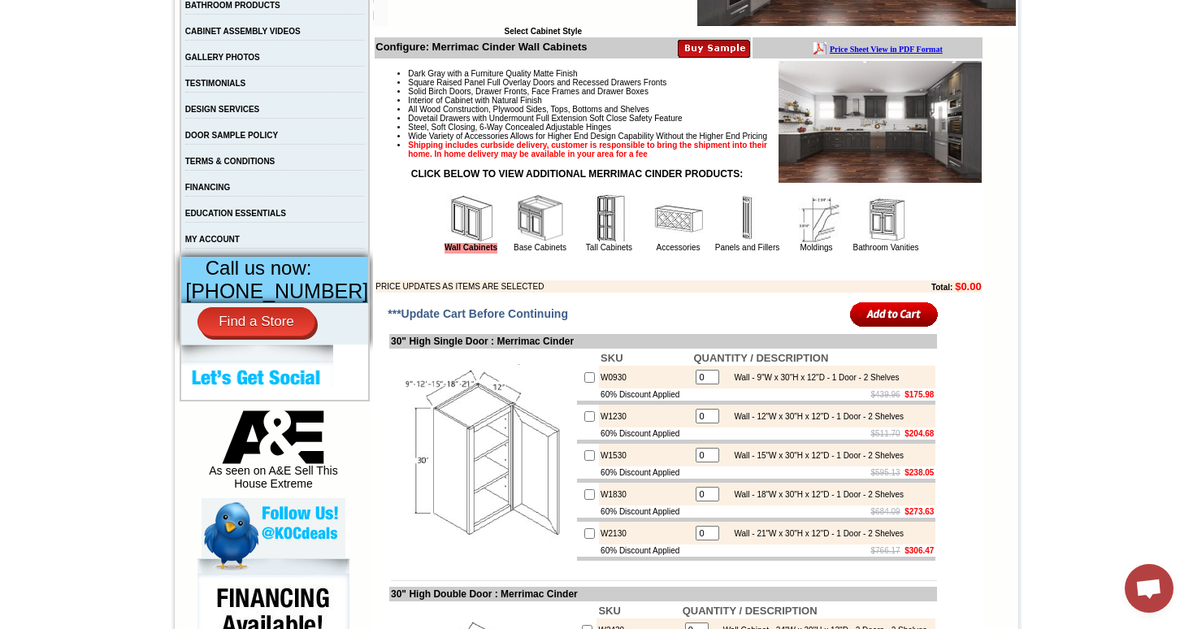 This screenshot has height=629, width=1193. What do you see at coordinates (482, 455) in the screenshot?
I see `img: 30'' High Single Door` at bounding box center [482, 455].